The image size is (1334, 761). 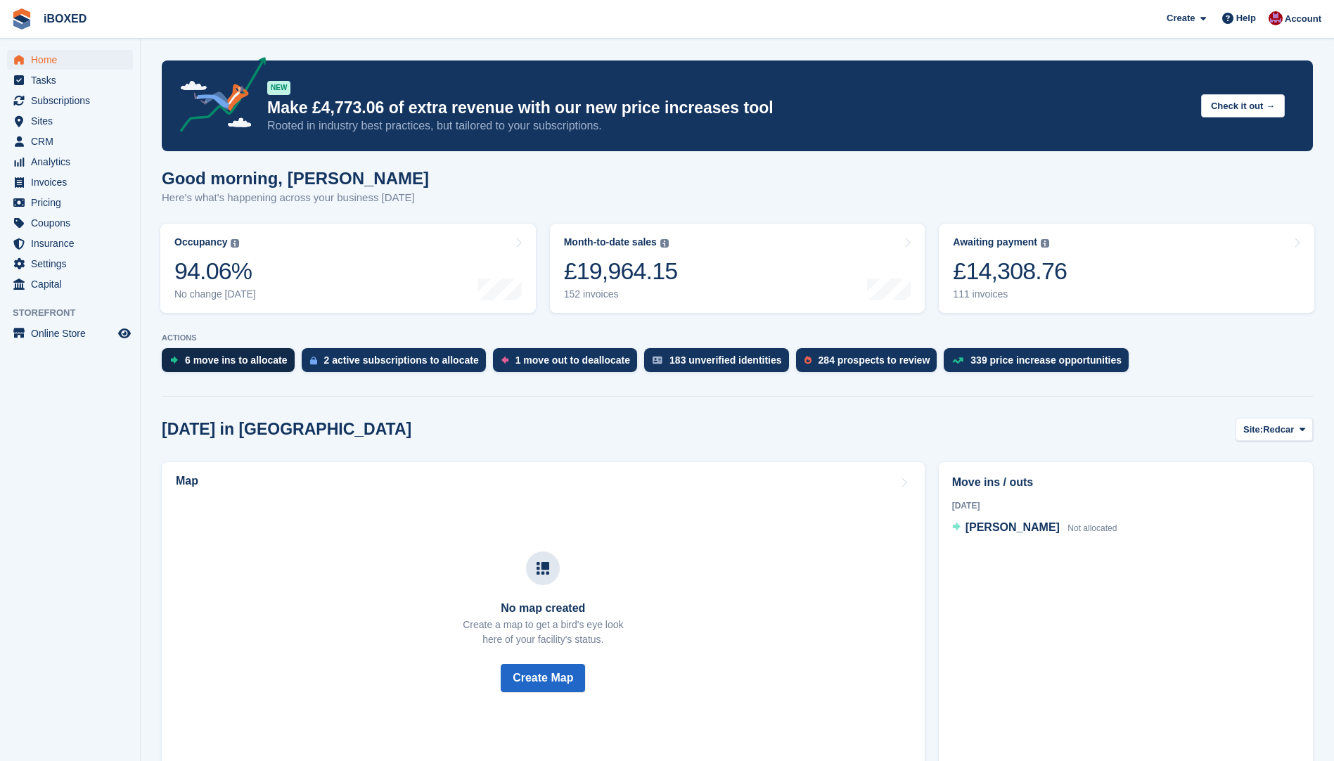 What do you see at coordinates (1275, 429) in the screenshot?
I see `button: Site: Redcar` at bounding box center [1275, 429].